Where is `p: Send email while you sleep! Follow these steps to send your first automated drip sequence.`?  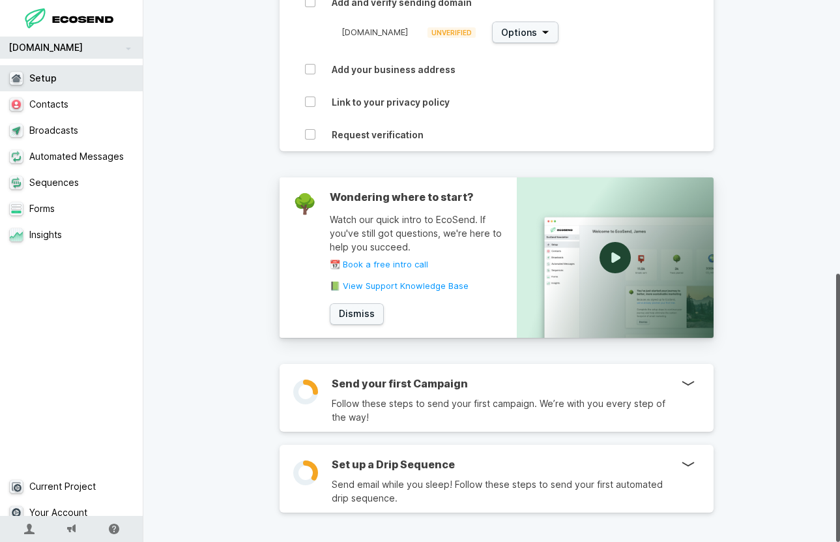
p: Send email while you sleep! Follow these steps to send your first automated drip sequence. is located at coordinates (506, 491).